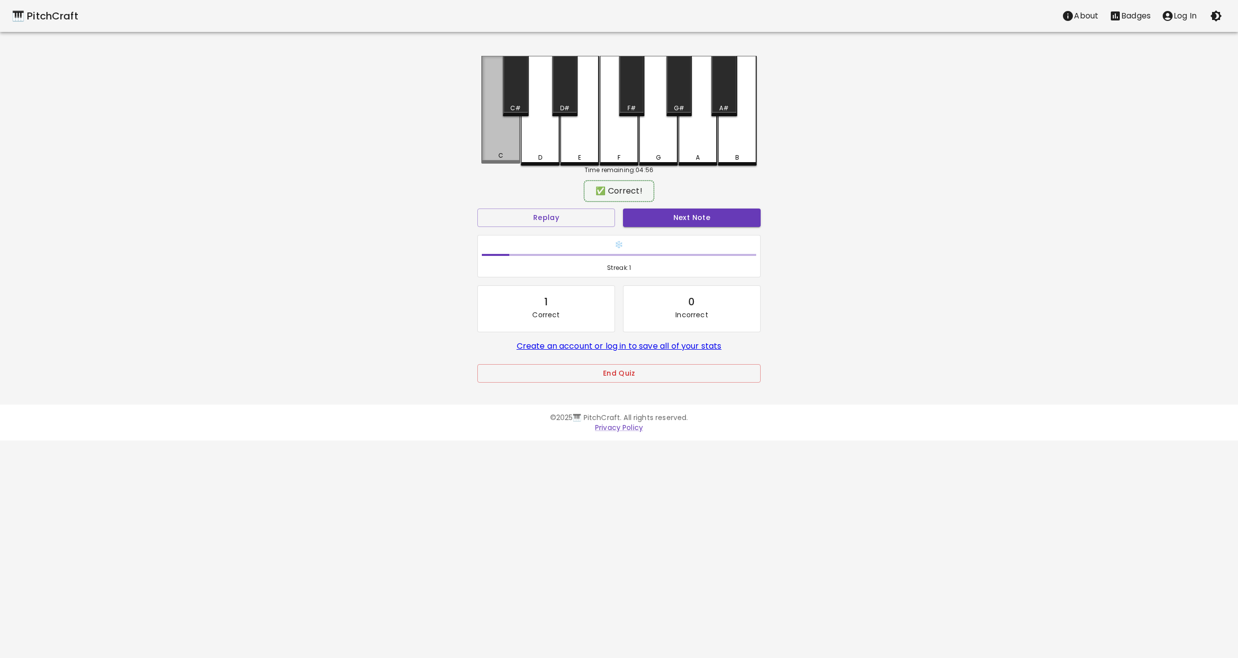 The height and width of the screenshot is (658, 1238). What do you see at coordinates (45, 16) in the screenshot?
I see `div: 🎹 PitchCraft` at bounding box center [45, 16].